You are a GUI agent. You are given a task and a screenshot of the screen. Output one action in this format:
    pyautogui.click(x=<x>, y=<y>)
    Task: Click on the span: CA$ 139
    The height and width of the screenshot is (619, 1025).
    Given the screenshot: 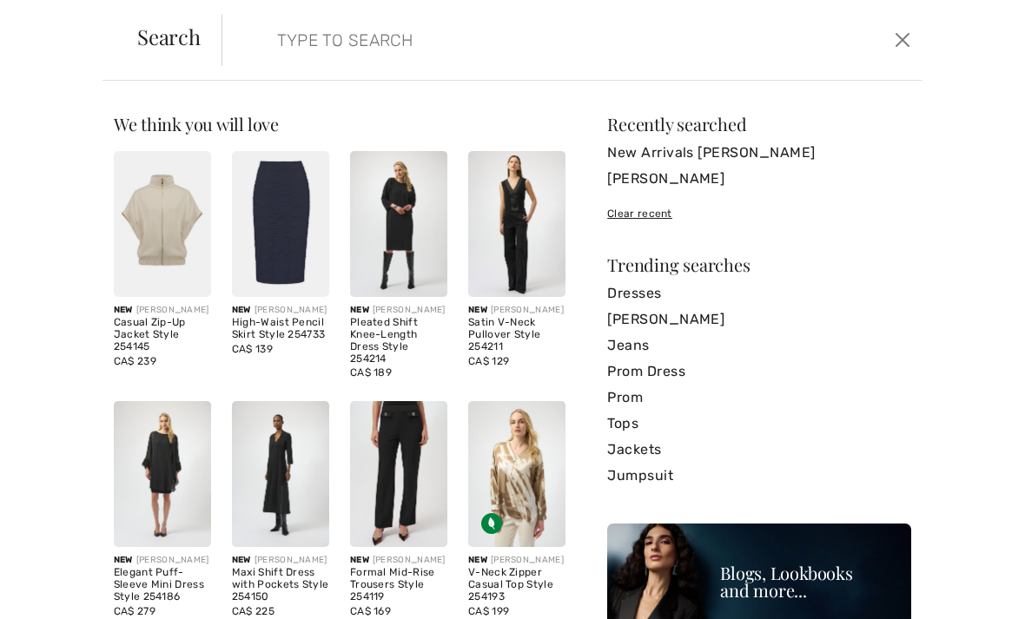 What is the action you would take?
    pyautogui.click(x=252, y=349)
    